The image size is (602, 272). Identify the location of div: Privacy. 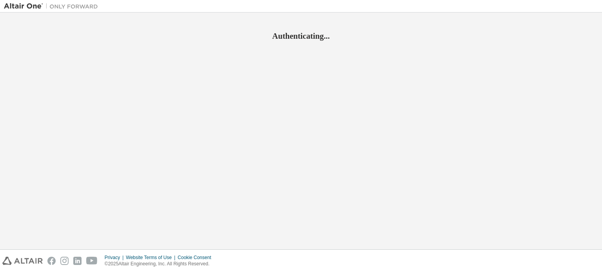
(115, 258).